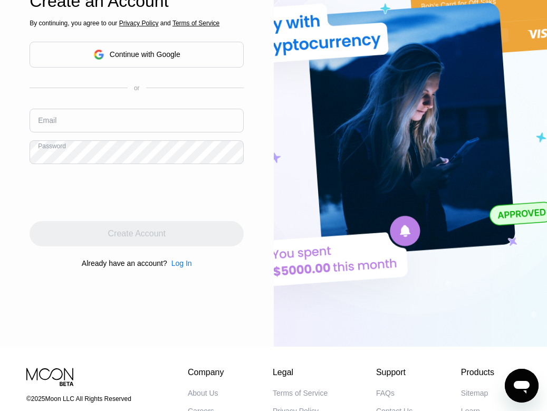 This screenshot has width=547, height=411. What do you see at coordinates (83, 399) in the screenshot?
I see `div: © 2025 Moon LLC All Rights Reserved` at bounding box center [83, 399].